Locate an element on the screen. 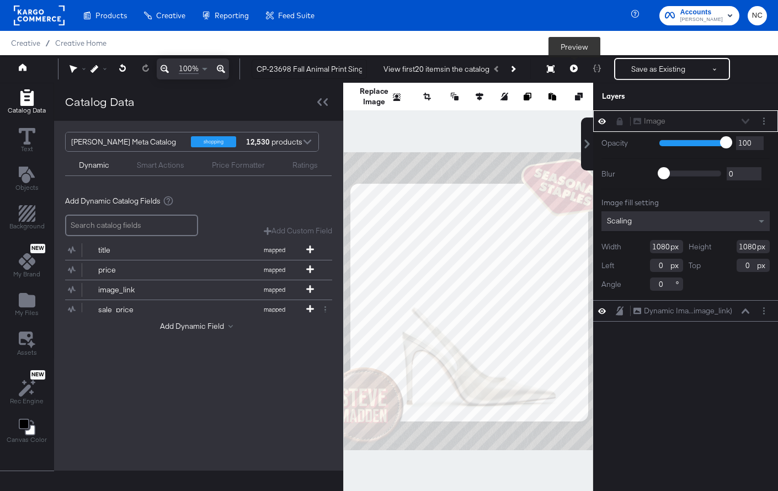 This screenshot has width=778, height=491. button: Save as Existing is located at coordinates (658, 69).